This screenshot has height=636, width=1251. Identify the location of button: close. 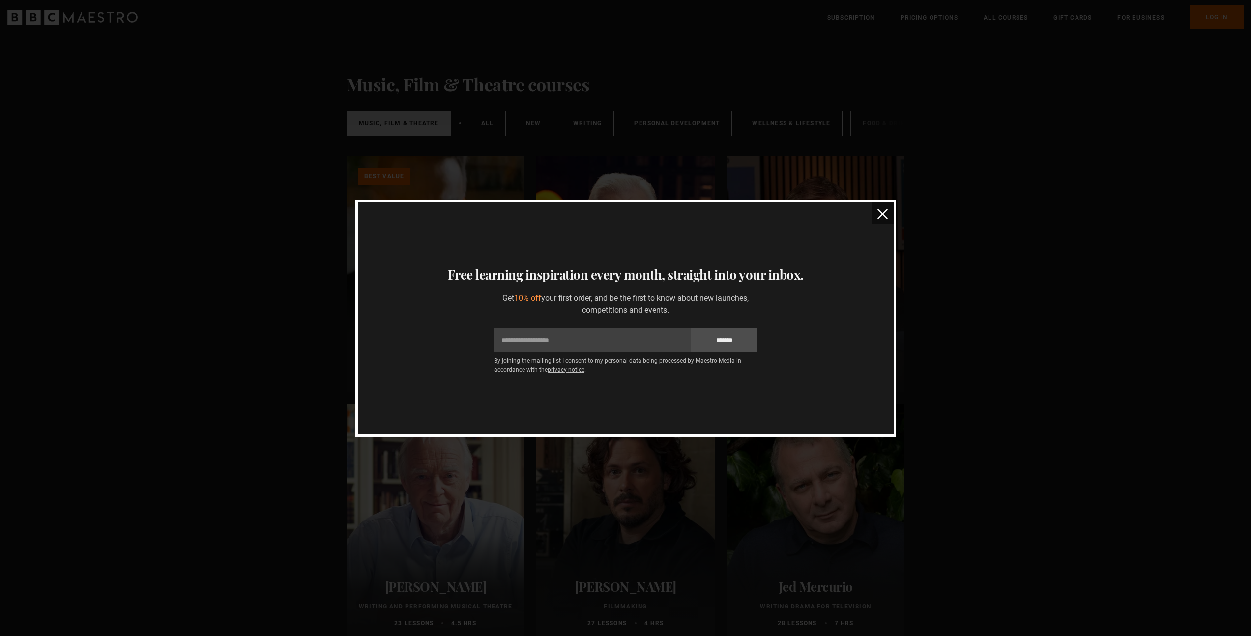
(883, 213).